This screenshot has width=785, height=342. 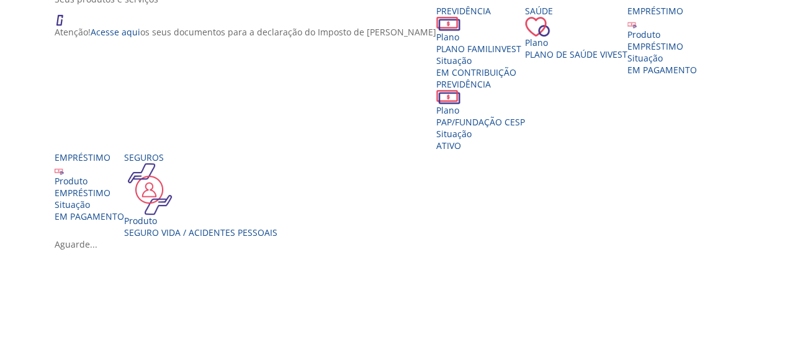 What do you see at coordinates (65, 16) in the screenshot?
I see `img: ico_atencao.png` at bounding box center [65, 16].